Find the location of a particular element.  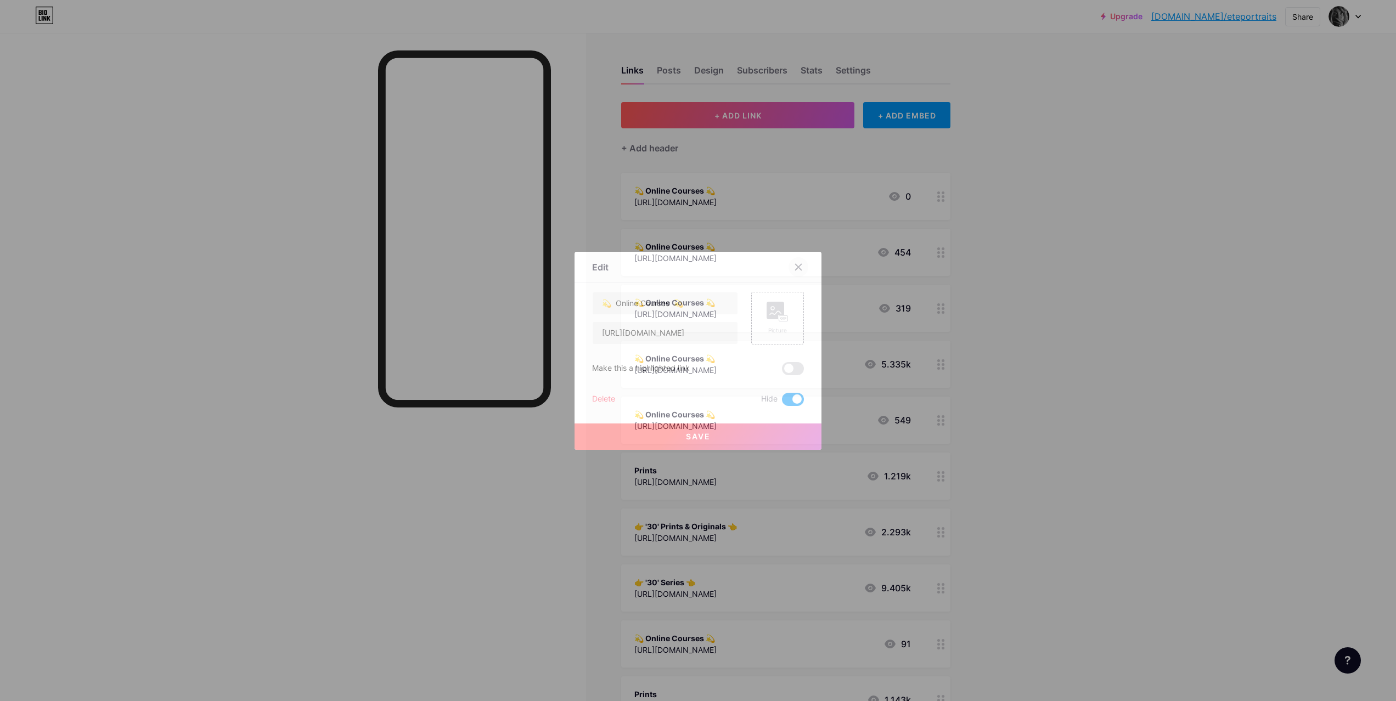

div: Delete is located at coordinates (604, 399).